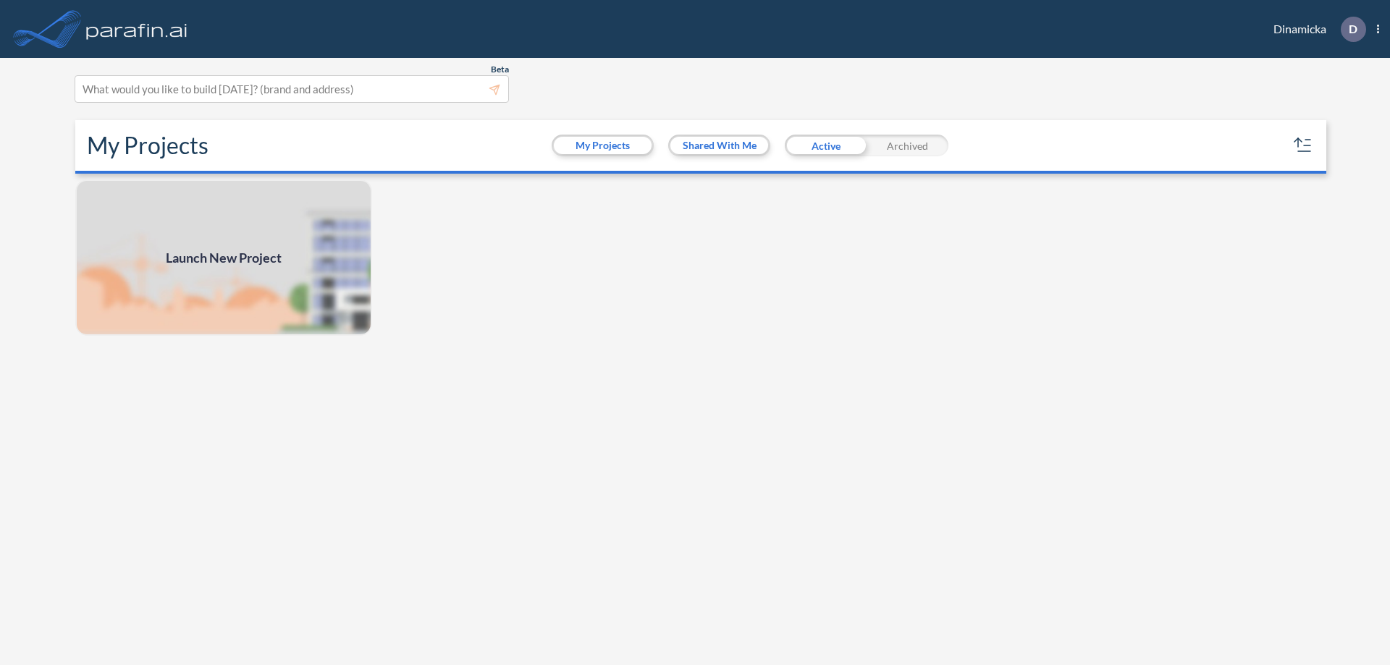 The image size is (1390, 665). What do you see at coordinates (1303, 145) in the screenshot?
I see `button: sort` at bounding box center [1303, 145].